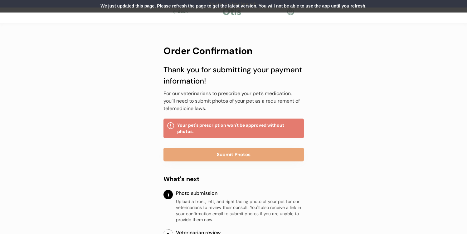 Image resolution: width=467 pixels, height=234 pixels. Describe the element at coordinates (240, 210) in the screenshot. I see `div: Upload a front, left, and right facing photo of your pet for our veterinarians to review their co...` at that location.